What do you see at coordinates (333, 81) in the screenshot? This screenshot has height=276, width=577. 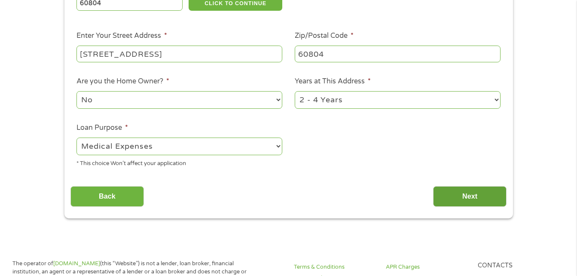 I see `label: Years at This Address` at bounding box center [333, 81].